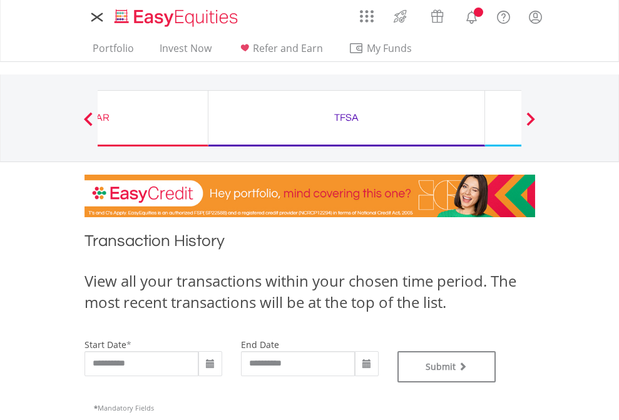 The height and width of the screenshot is (420, 619). Describe the element at coordinates (310, 196) in the screenshot. I see `img: EasyCredit Promotion Banner` at that location.